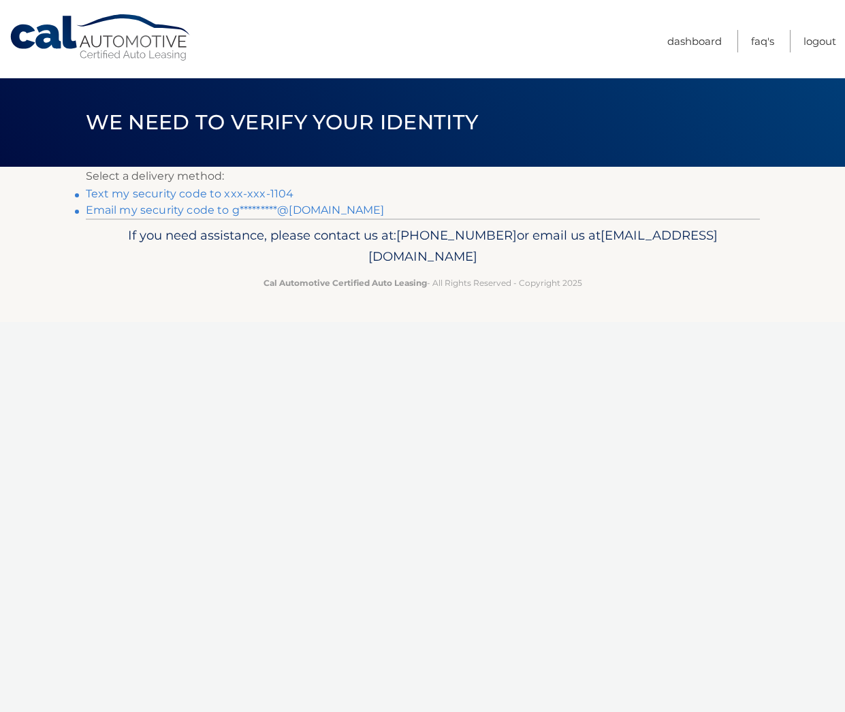 The image size is (845, 712). Describe the element at coordinates (423, 282) in the screenshot. I see `p: - All Rights Reserved - Copyright 2025` at that location.